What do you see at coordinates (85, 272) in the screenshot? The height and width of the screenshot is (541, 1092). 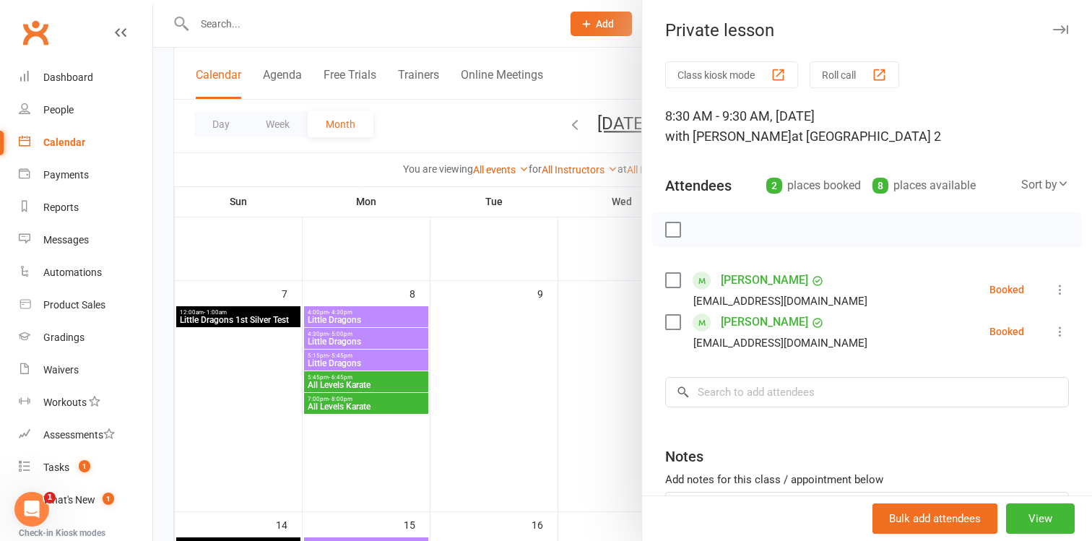 I see `a: Automations` at bounding box center [85, 272].